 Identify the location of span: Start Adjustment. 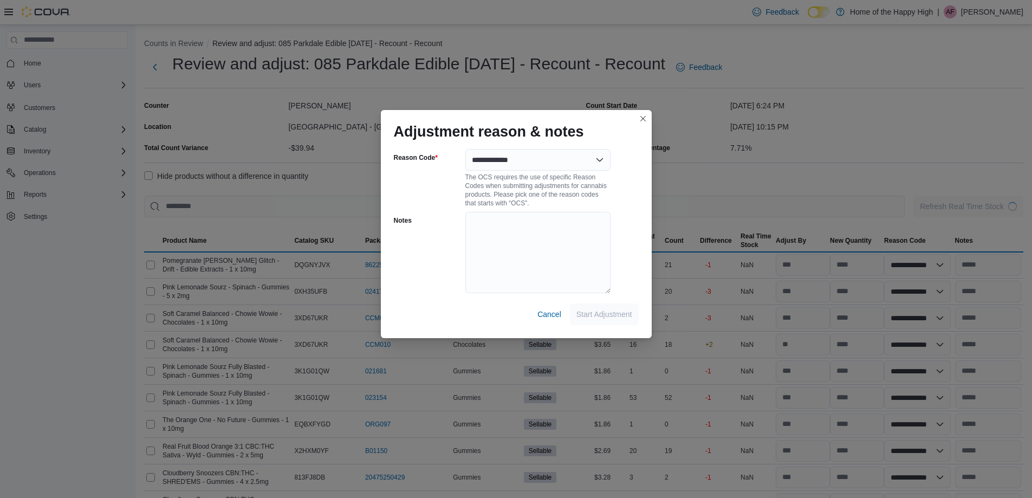
(604, 314).